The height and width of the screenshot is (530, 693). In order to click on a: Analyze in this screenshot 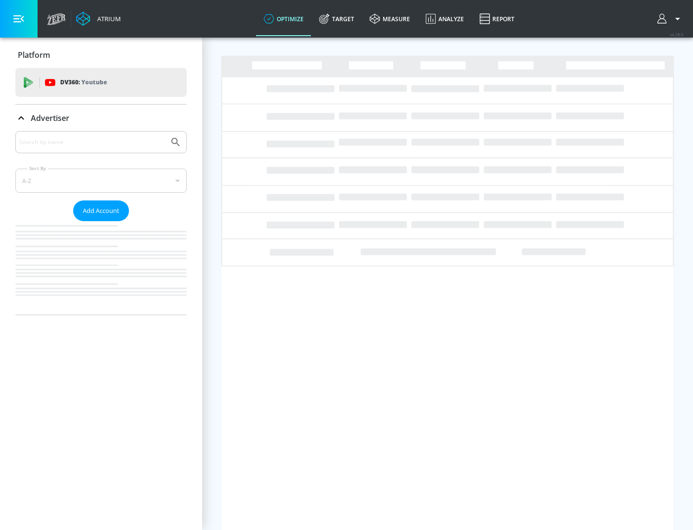, I will do `click(445, 19)`.